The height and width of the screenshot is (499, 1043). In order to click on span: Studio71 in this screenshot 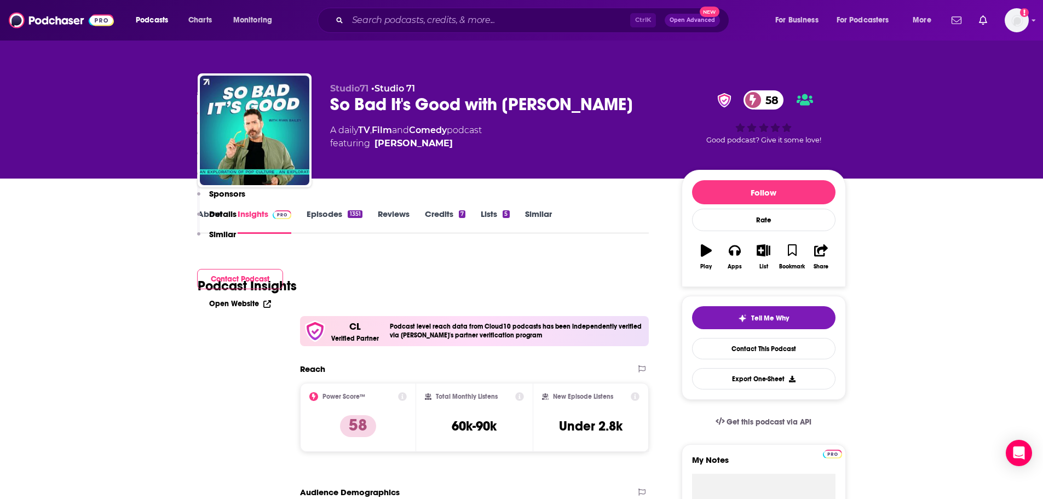, I will do `click(349, 88)`.